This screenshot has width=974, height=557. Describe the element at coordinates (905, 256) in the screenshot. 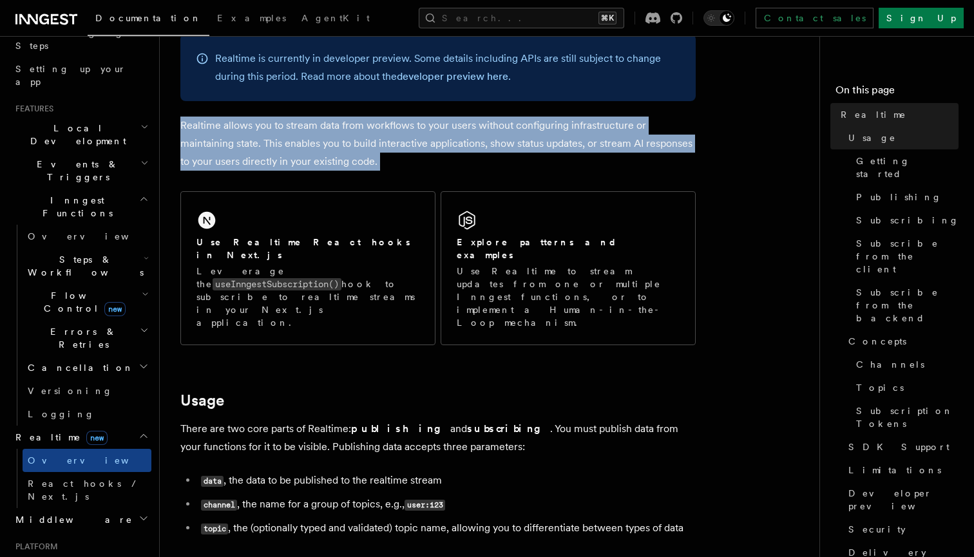

I see `a: Subscribe from the client` at that location.